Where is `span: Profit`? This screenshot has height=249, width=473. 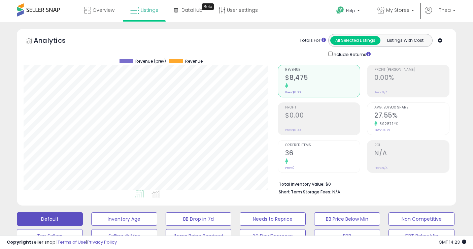
span: Profit is located at coordinates (322, 107).